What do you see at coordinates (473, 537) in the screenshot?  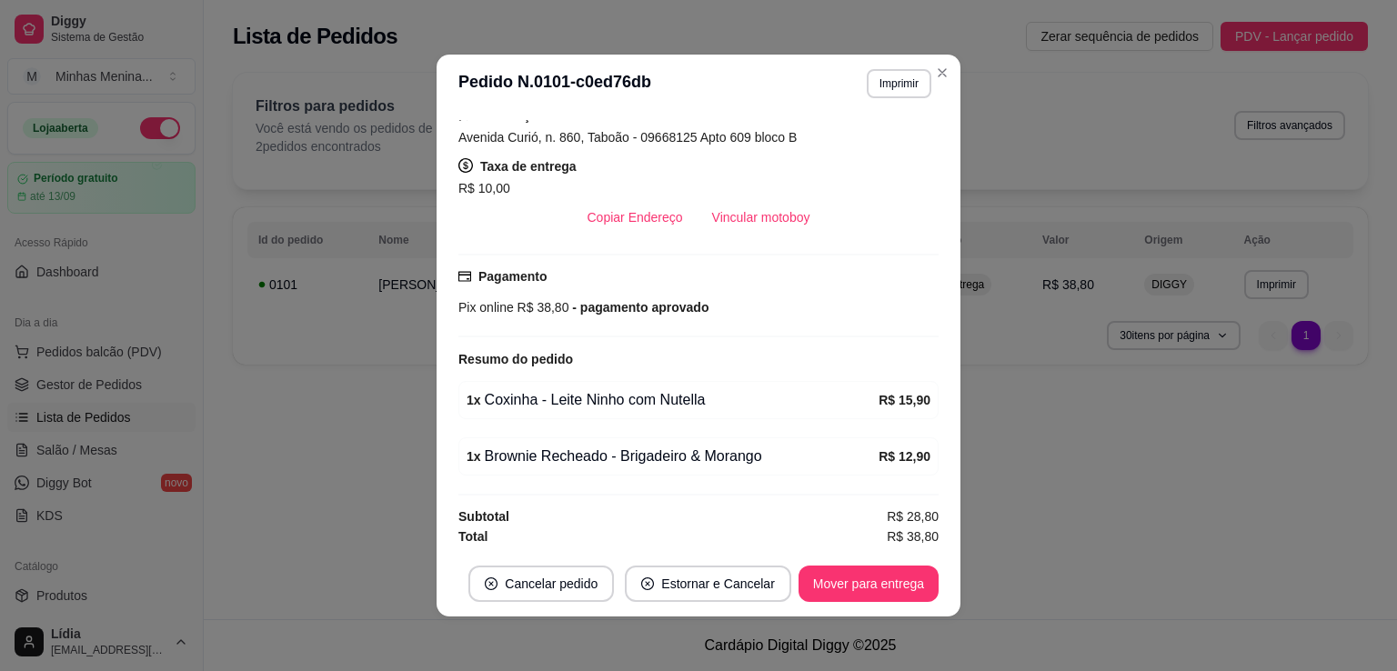 I see `strong: Total` at bounding box center [473, 537].